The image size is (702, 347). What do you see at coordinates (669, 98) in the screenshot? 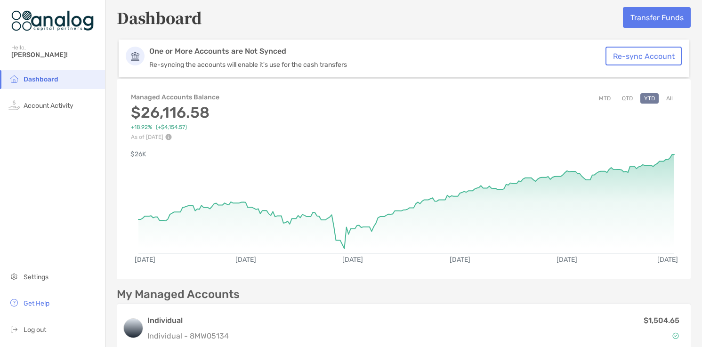
I see `button: All` at bounding box center [669, 98].